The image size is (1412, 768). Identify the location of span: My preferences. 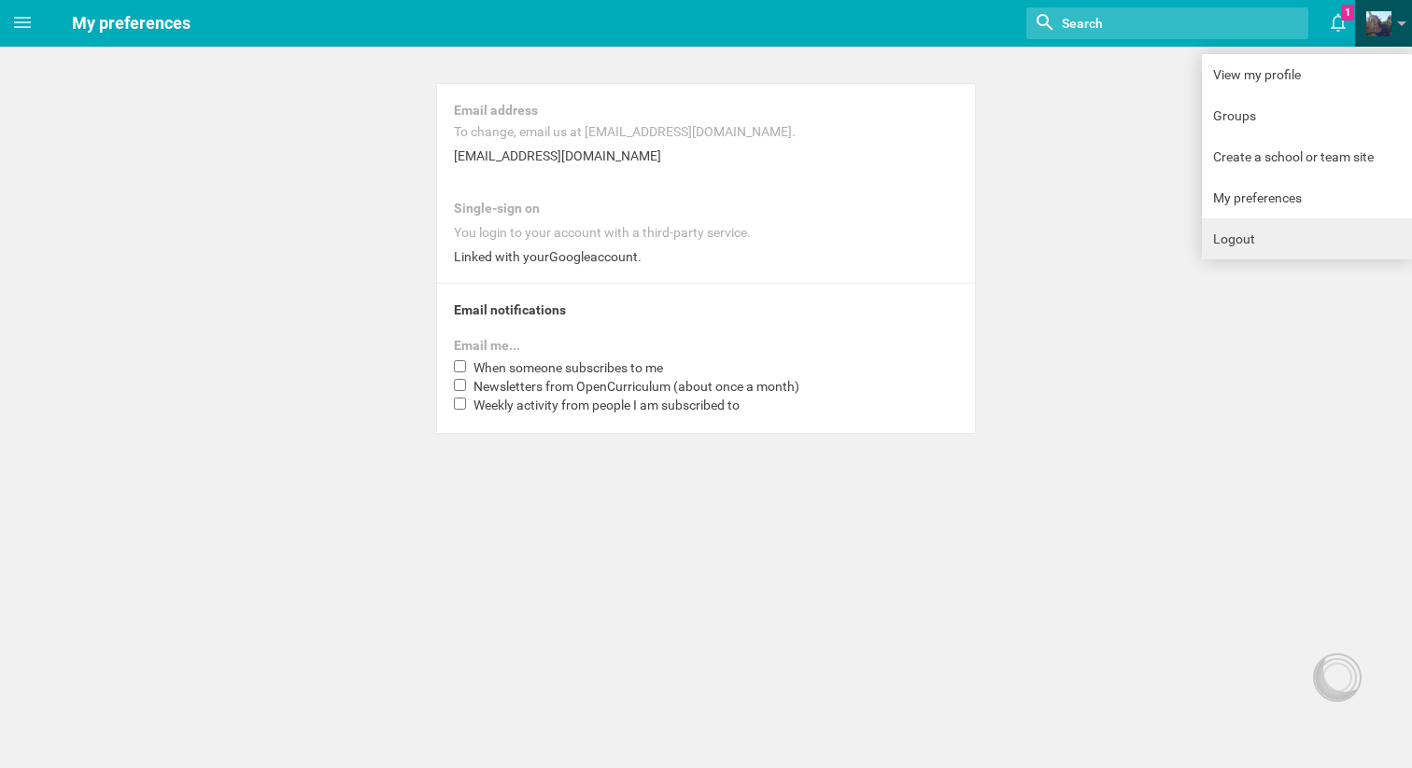
(131, 22).